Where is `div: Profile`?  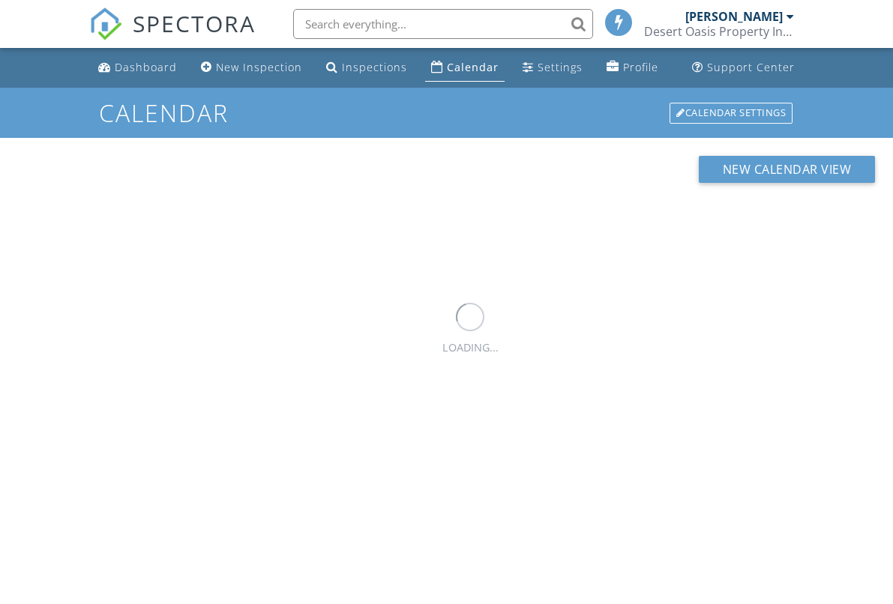 div: Profile is located at coordinates (640, 67).